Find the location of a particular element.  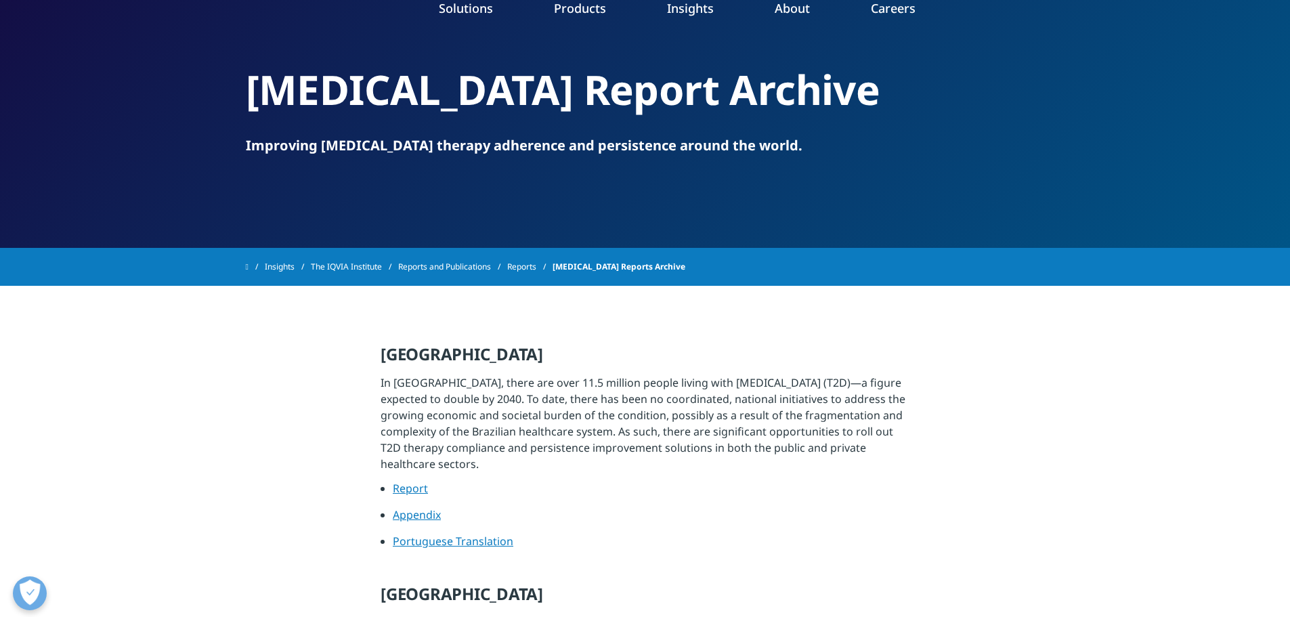

a: Report is located at coordinates (410, 488).